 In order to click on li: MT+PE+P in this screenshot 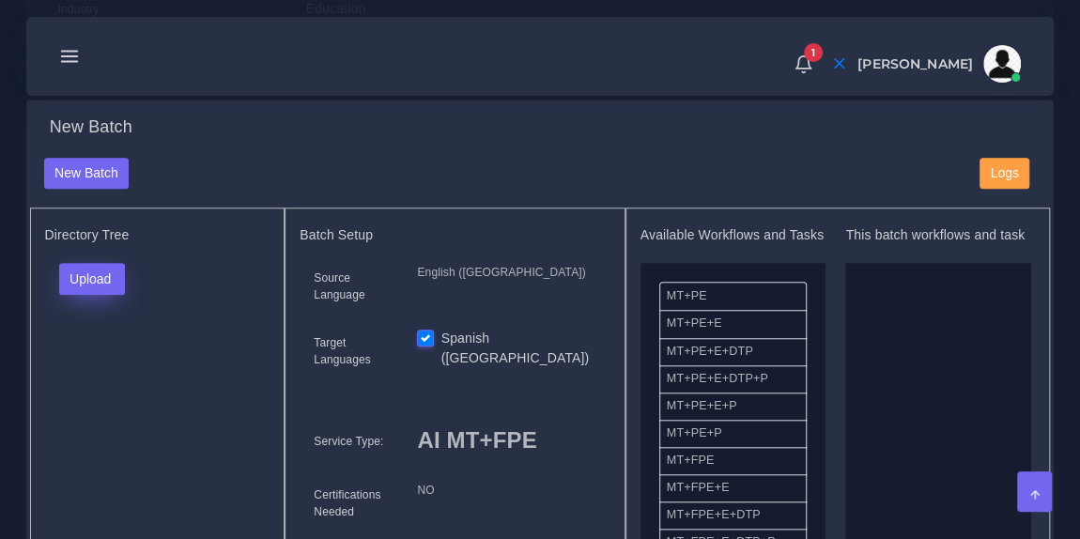, I will do `click(734, 434)`.